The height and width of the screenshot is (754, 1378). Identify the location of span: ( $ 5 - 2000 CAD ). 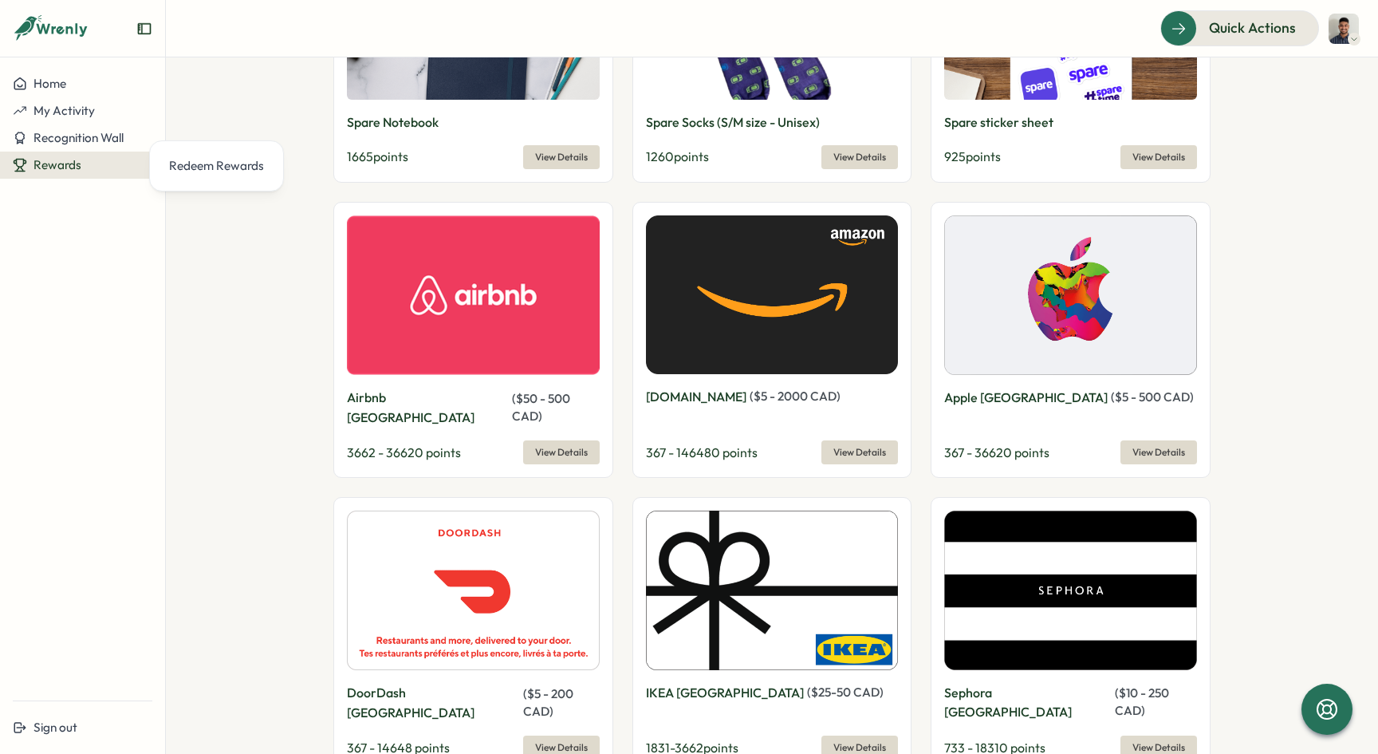
(795, 395).